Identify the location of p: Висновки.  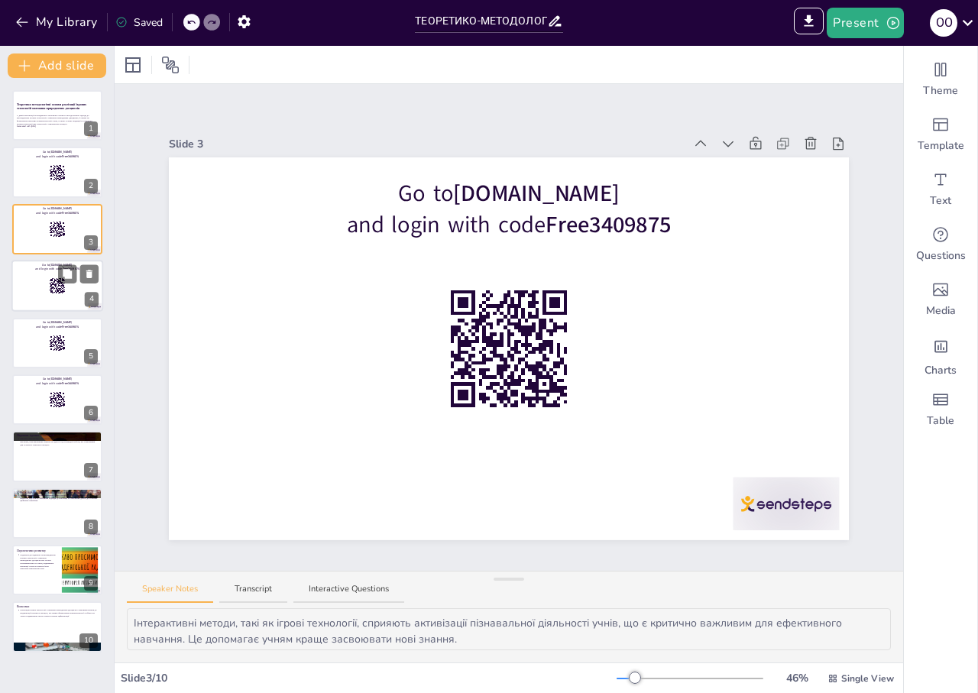
(57, 606).